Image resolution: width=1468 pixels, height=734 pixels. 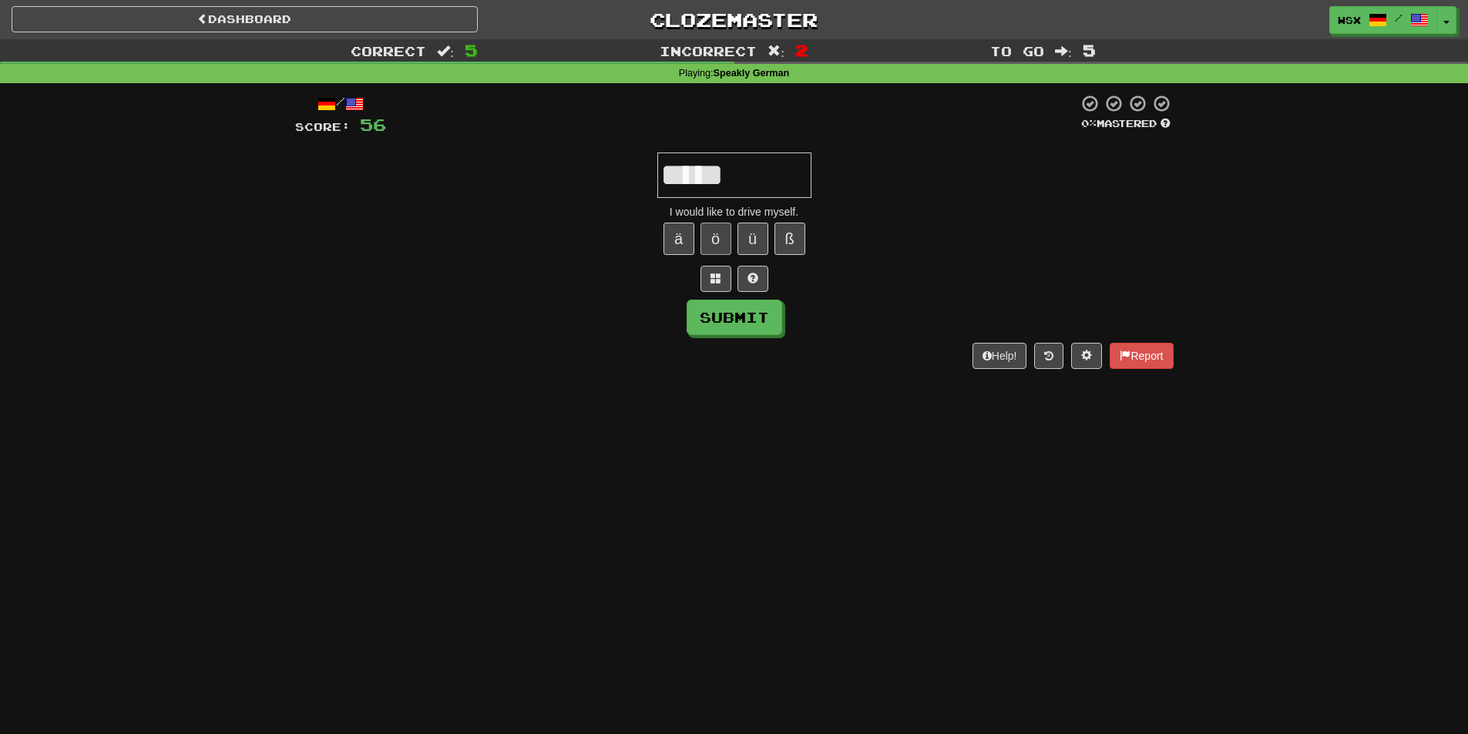 I want to click on span: 2, so click(x=801, y=50).